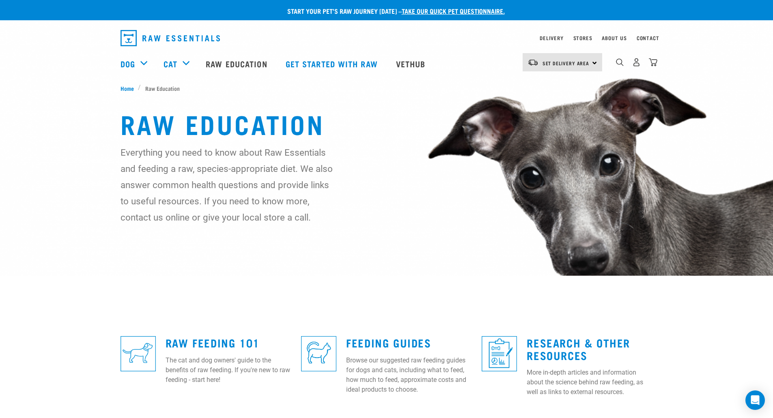 This screenshot has height=418, width=773. I want to click on a: take our quick pet questionnaire., so click(453, 11).